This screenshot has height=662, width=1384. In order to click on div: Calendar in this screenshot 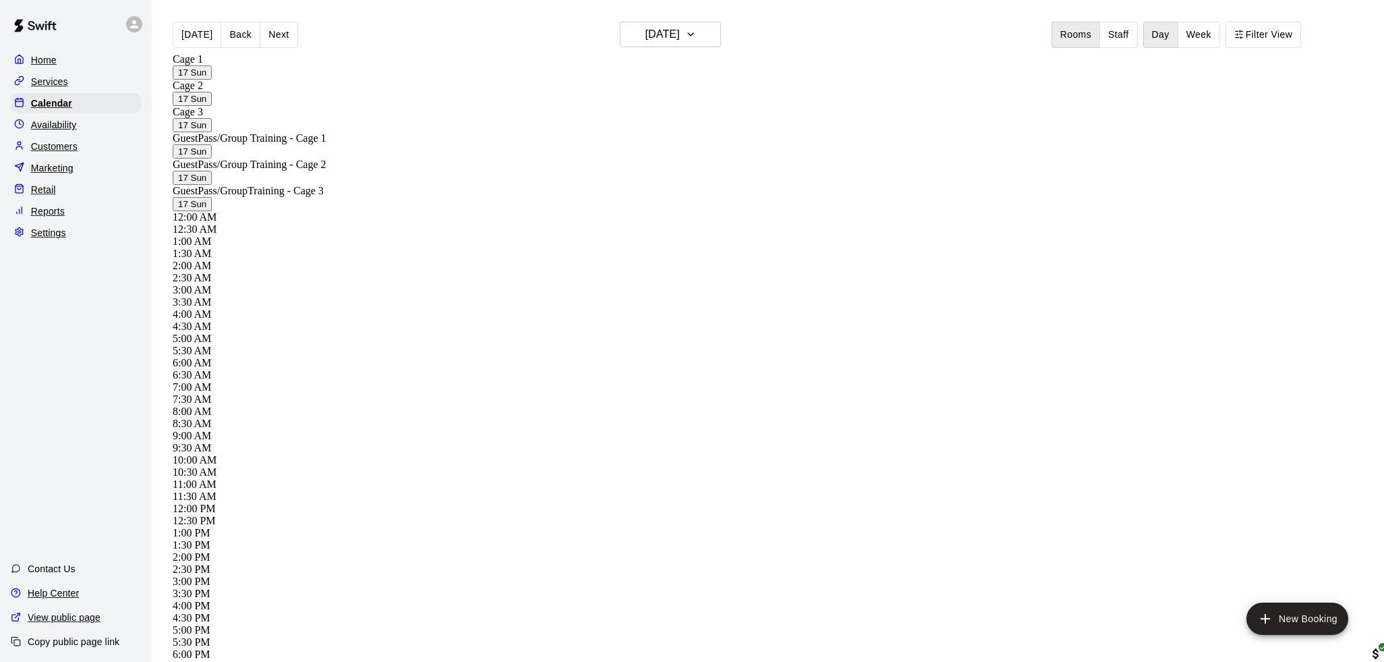, I will do `click(76, 103)`.